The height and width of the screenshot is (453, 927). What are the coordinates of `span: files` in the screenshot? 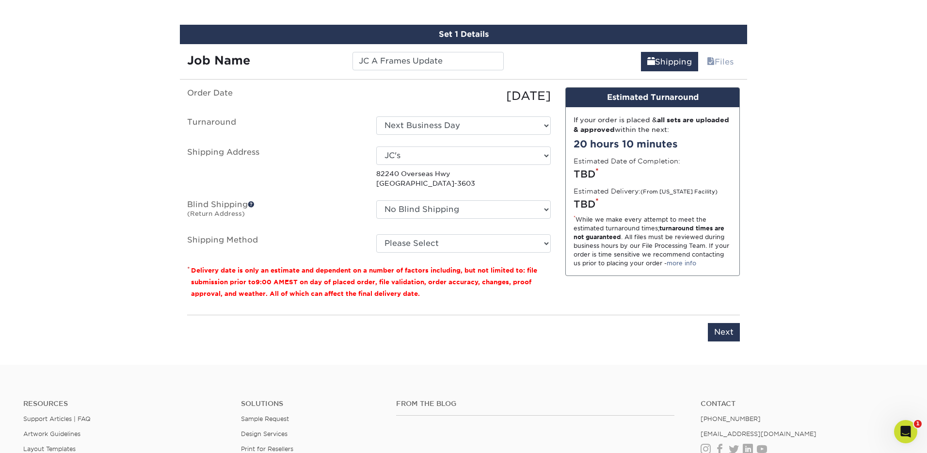 It's located at (711, 62).